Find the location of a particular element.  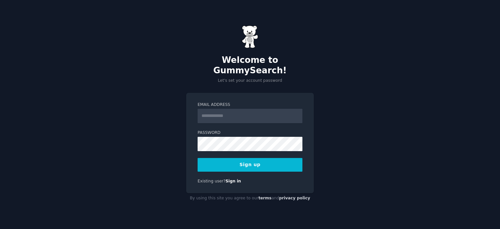

span: Existing user? is located at coordinates (211, 181).